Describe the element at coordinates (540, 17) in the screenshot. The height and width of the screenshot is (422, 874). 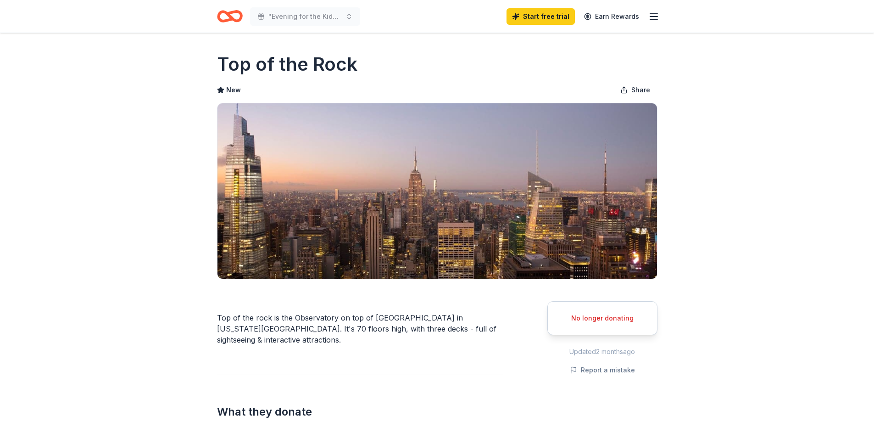
I see `a: Start free trial` at that location.